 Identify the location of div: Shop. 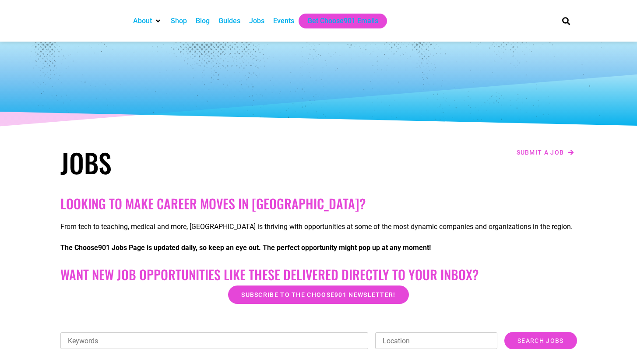
(179, 21).